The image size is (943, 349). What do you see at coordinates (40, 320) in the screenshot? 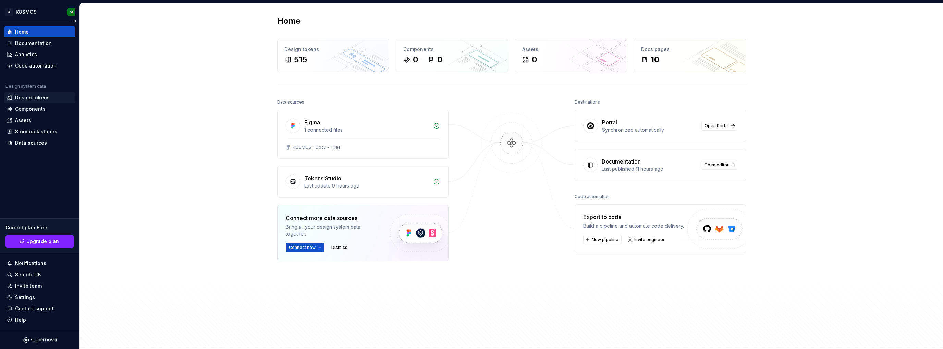
I see `button: Help` at bounding box center [40, 320].